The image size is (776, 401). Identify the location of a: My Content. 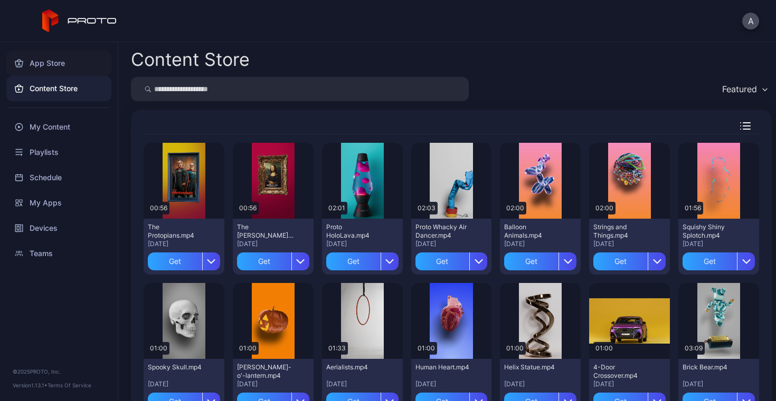
(59, 127).